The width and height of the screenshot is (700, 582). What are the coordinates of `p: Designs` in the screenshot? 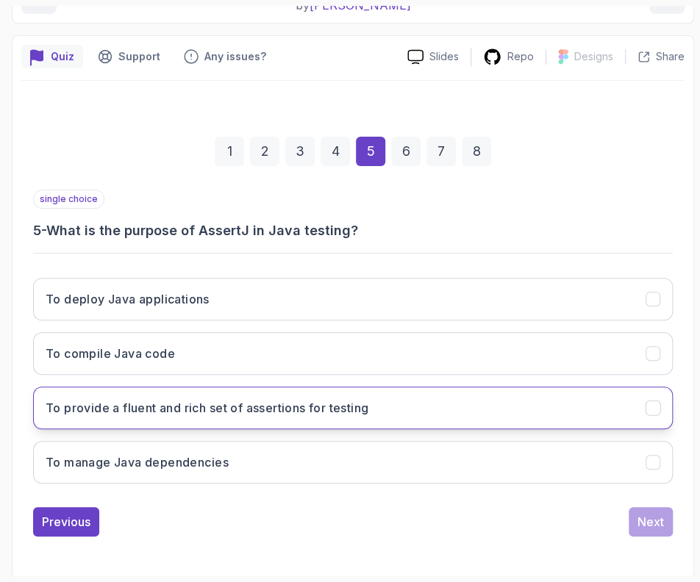 It's located at (593, 57).